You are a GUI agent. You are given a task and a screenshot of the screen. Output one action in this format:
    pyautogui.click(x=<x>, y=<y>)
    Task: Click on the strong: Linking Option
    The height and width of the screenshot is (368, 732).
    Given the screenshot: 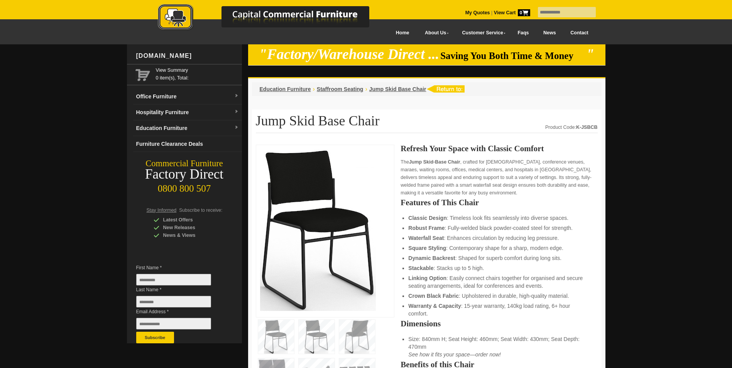 What is the action you would take?
    pyautogui.click(x=427, y=278)
    